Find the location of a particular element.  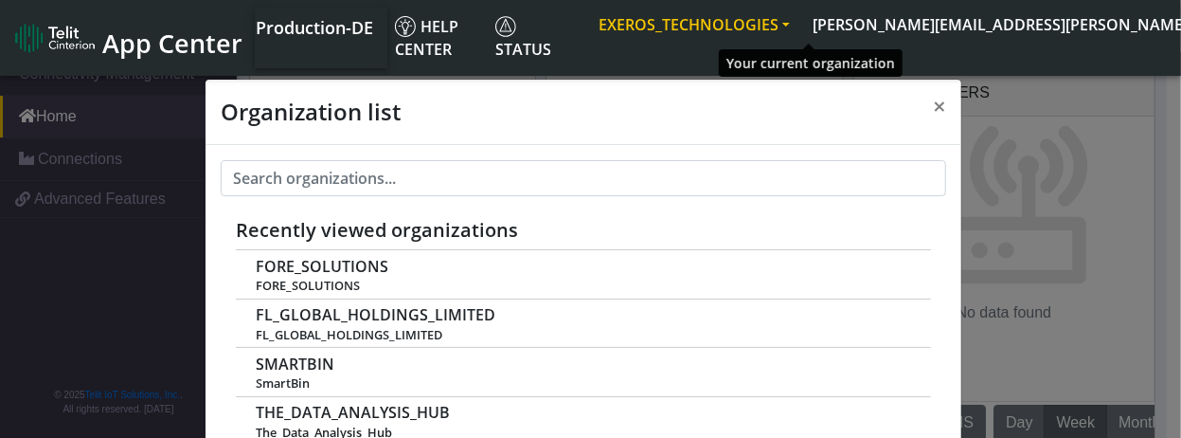

span: App Center is located at coordinates (172, 43).